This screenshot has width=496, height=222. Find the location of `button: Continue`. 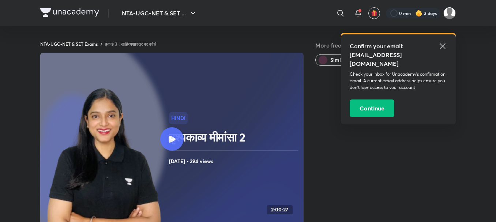

button: Continue is located at coordinates (372, 108).